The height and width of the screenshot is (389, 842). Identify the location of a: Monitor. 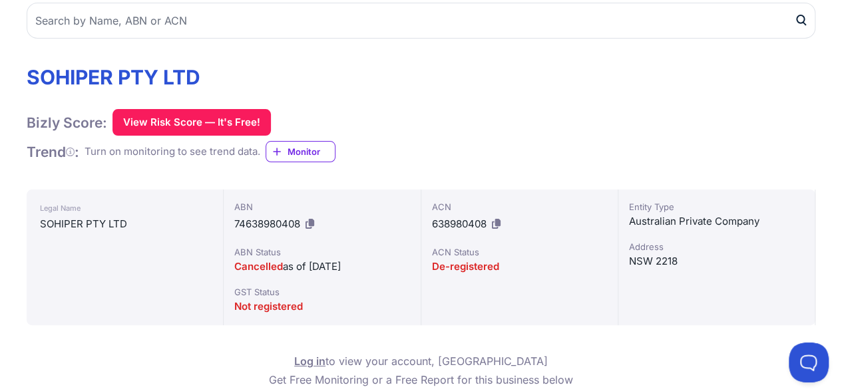
(300, 152).